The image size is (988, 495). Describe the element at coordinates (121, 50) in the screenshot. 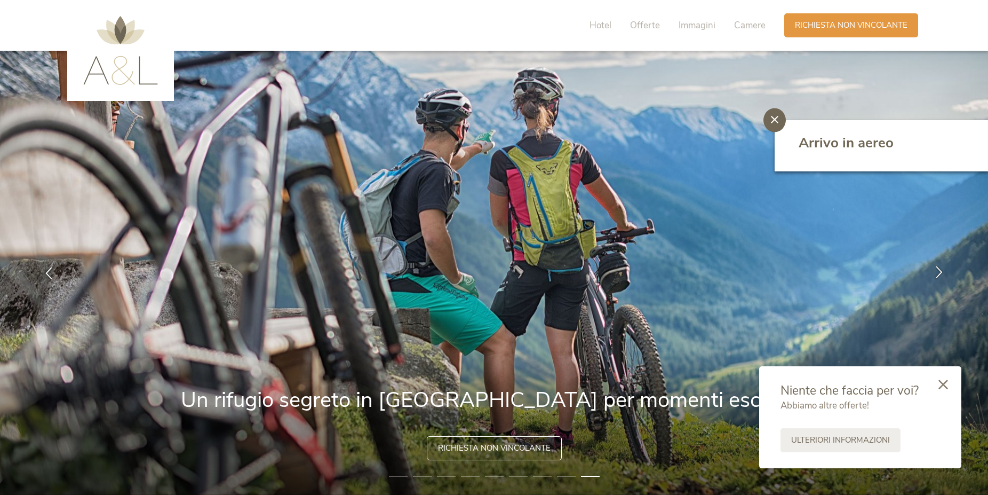

I see `img: AMONTI & LUNARIS Wellnessresort` at that location.